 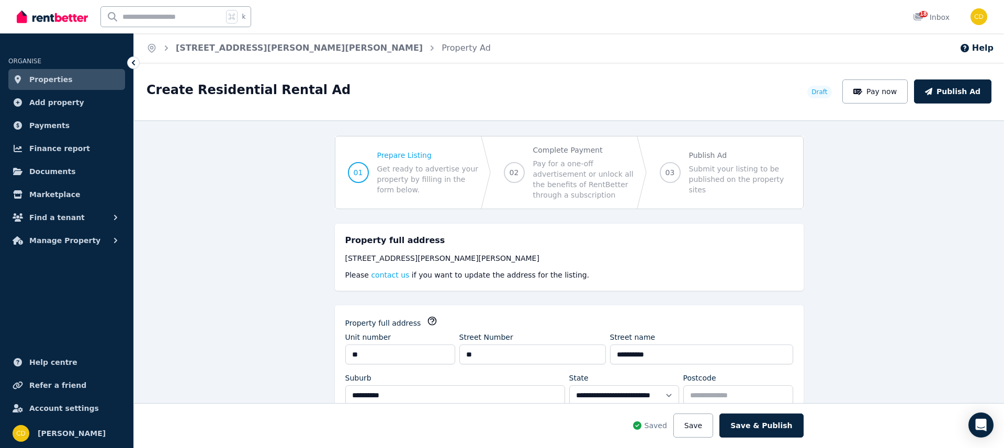 I want to click on span: k, so click(x=243, y=17).